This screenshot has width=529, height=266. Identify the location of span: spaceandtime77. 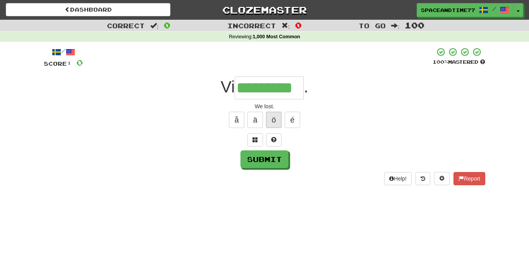
(448, 10).